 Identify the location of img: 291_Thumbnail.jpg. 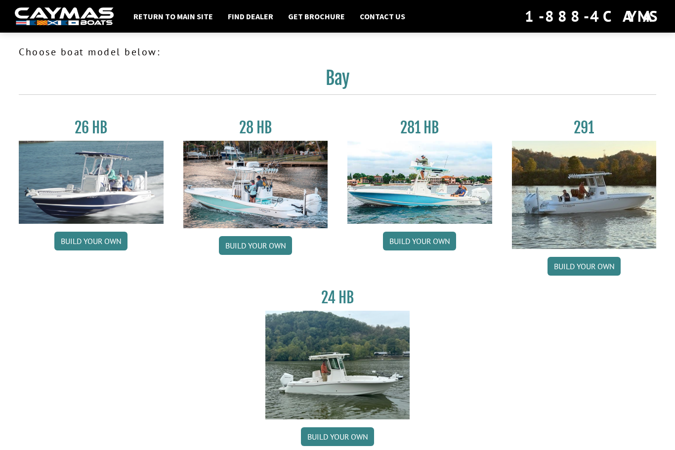
(584, 195).